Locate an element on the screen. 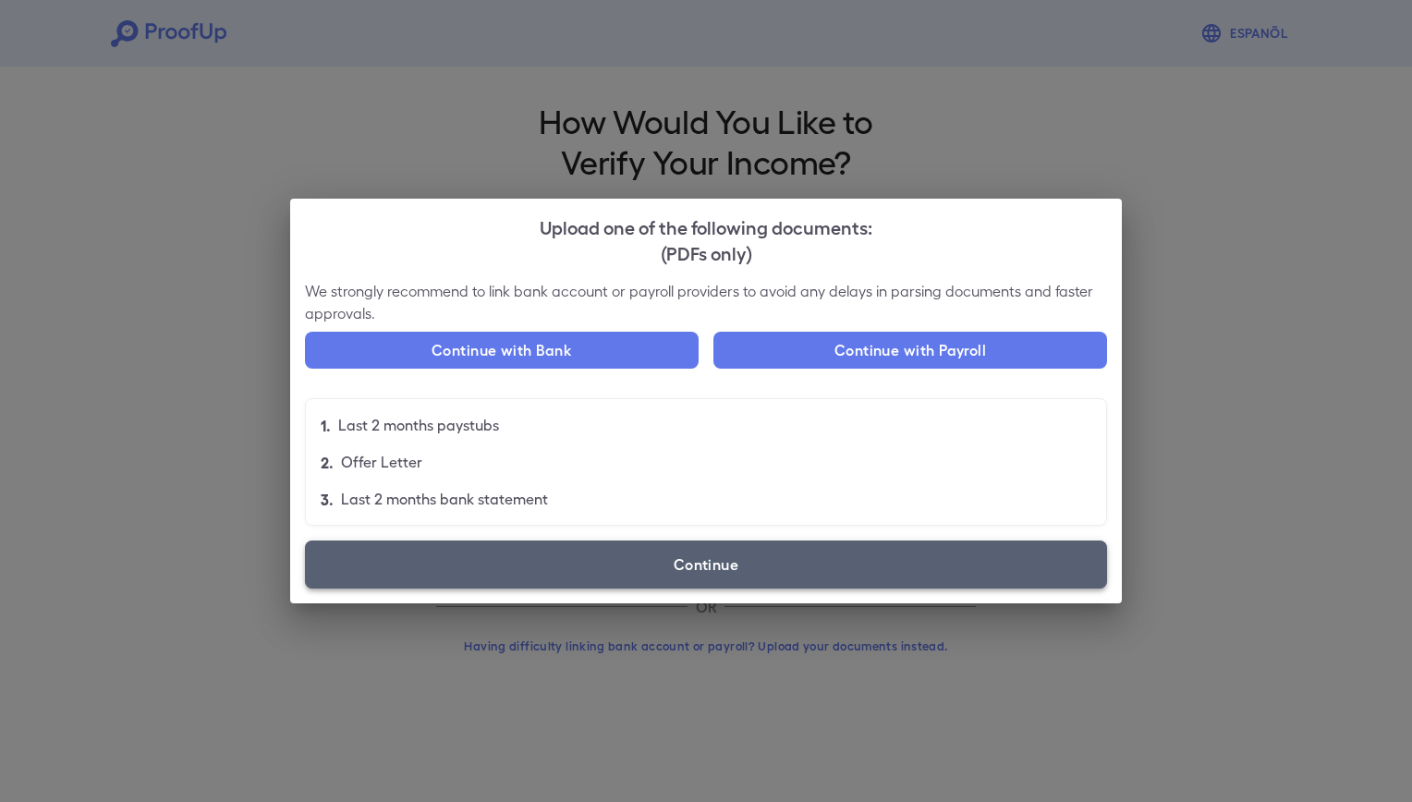 The image size is (1412, 802). button: Continue with Payroll is located at coordinates (910, 350).